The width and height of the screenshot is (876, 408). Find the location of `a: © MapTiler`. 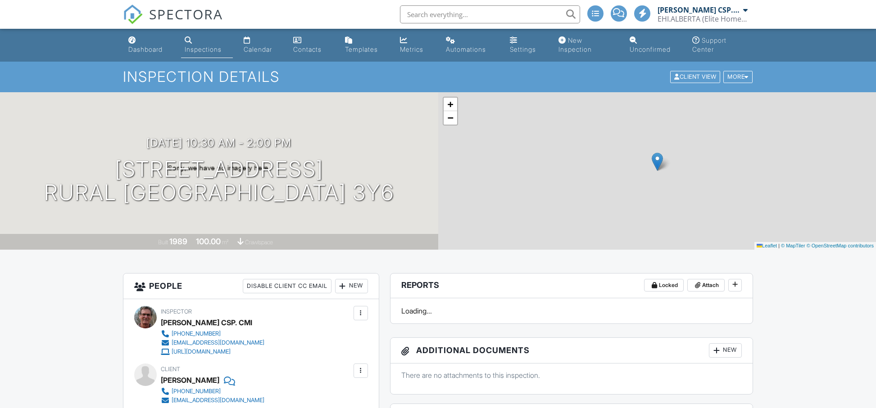

a: © MapTiler is located at coordinates (793, 246).